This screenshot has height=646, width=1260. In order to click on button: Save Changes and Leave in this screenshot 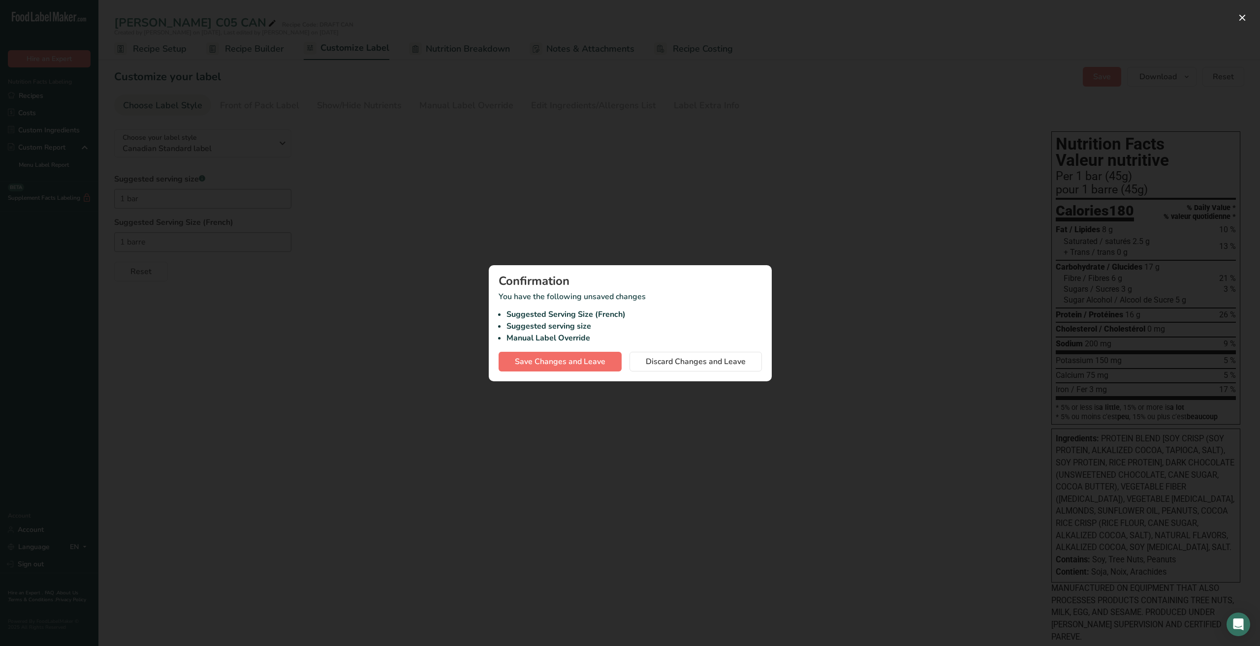, I will do `click(560, 362)`.